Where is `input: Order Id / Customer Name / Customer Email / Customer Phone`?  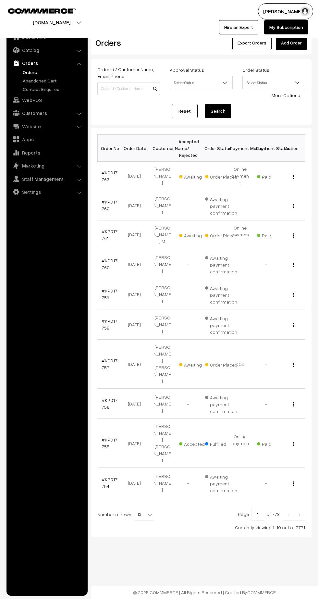
input: Order Id / Customer Name / Customer Email / Customer Phone is located at coordinates (129, 89).